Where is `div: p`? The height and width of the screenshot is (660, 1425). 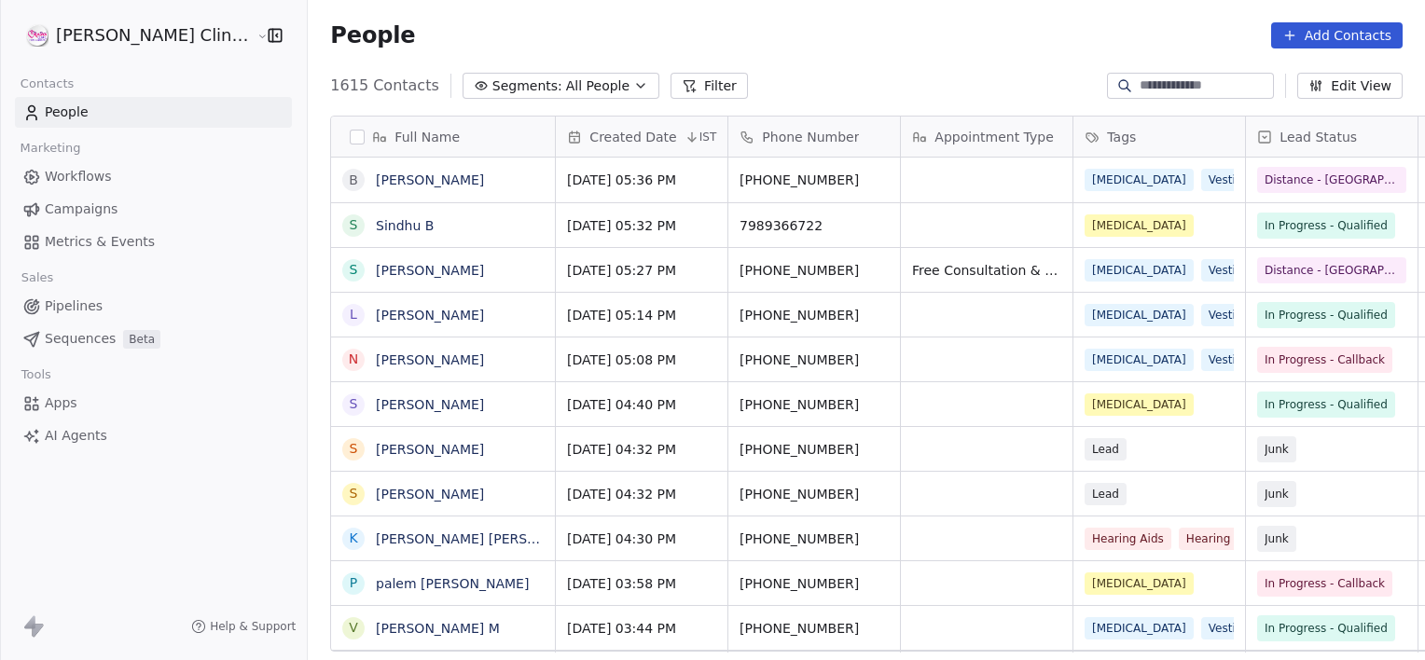 div: p is located at coordinates (353, 583).